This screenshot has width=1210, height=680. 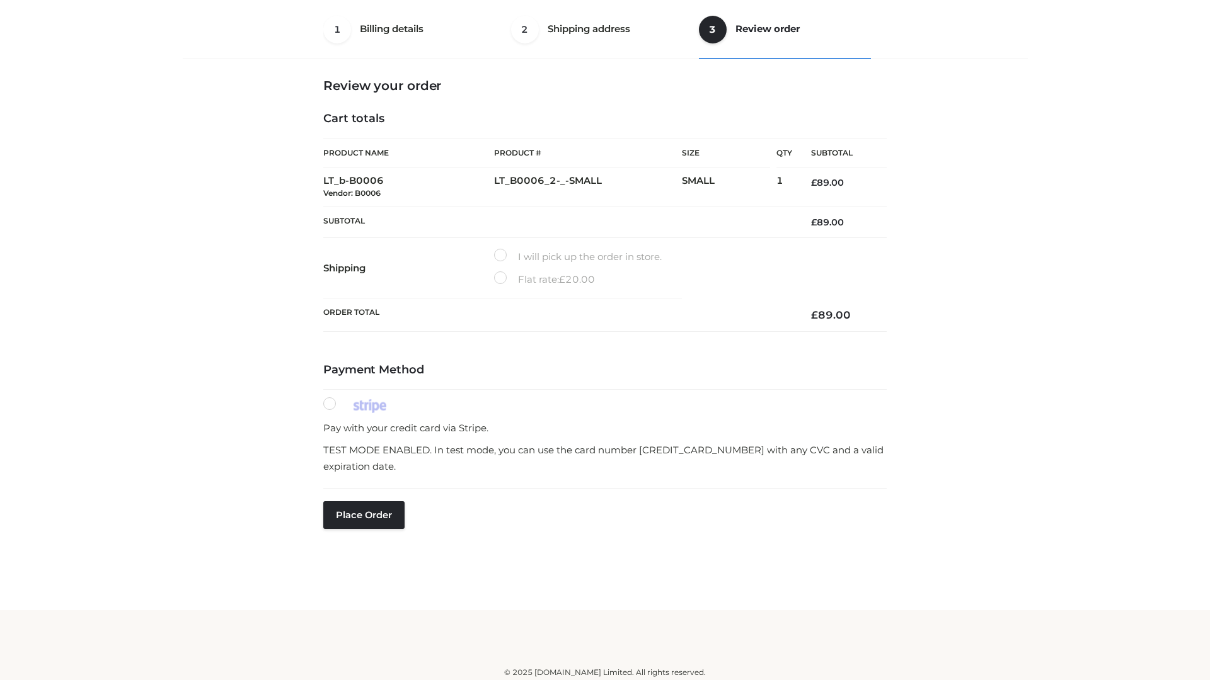 What do you see at coordinates (364, 515) in the screenshot?
I see `button: Place order` at bounding box center [364, 515].